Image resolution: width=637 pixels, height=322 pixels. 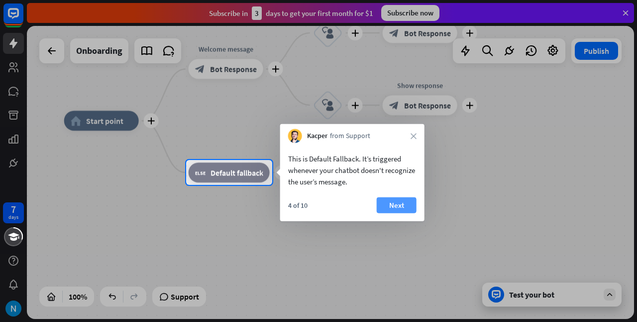 What do you see at coordinates (237, 172) in the screenshot?
I see `span: Default fallback` at bounding box center [237, 172].